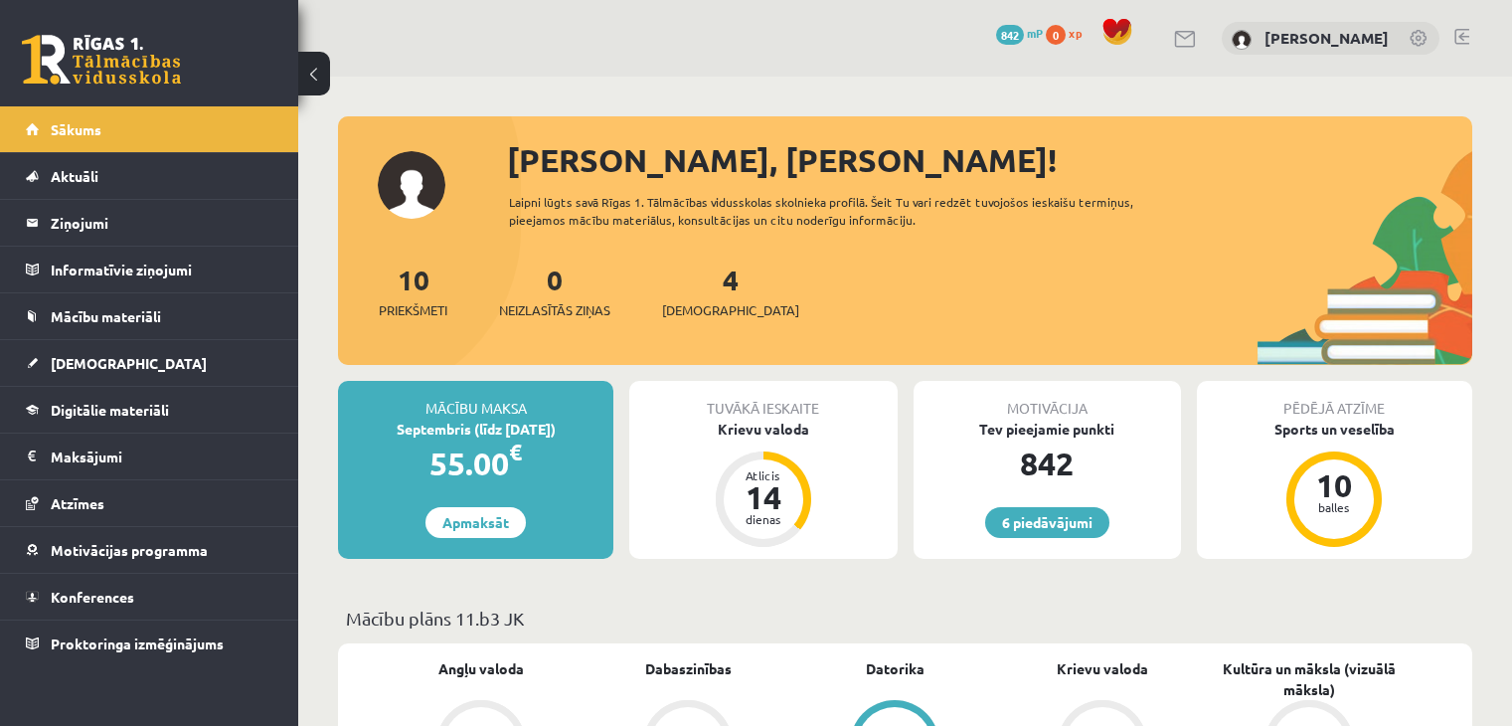 Image resolution: width=1512 pixels, height=726 pixels. What do you see at coordinates (1103, 668) in the screenshot?
I see `a: Krievu valoda` at bounding box center [1103, 668].